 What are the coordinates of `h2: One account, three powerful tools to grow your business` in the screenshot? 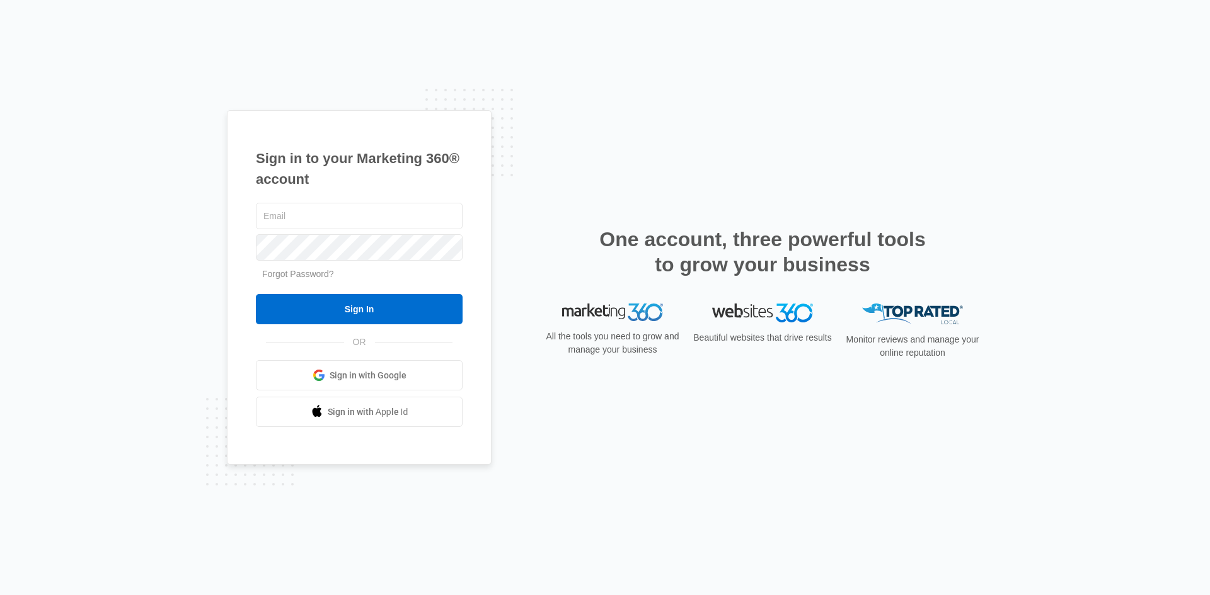 It's located at (762, 252).